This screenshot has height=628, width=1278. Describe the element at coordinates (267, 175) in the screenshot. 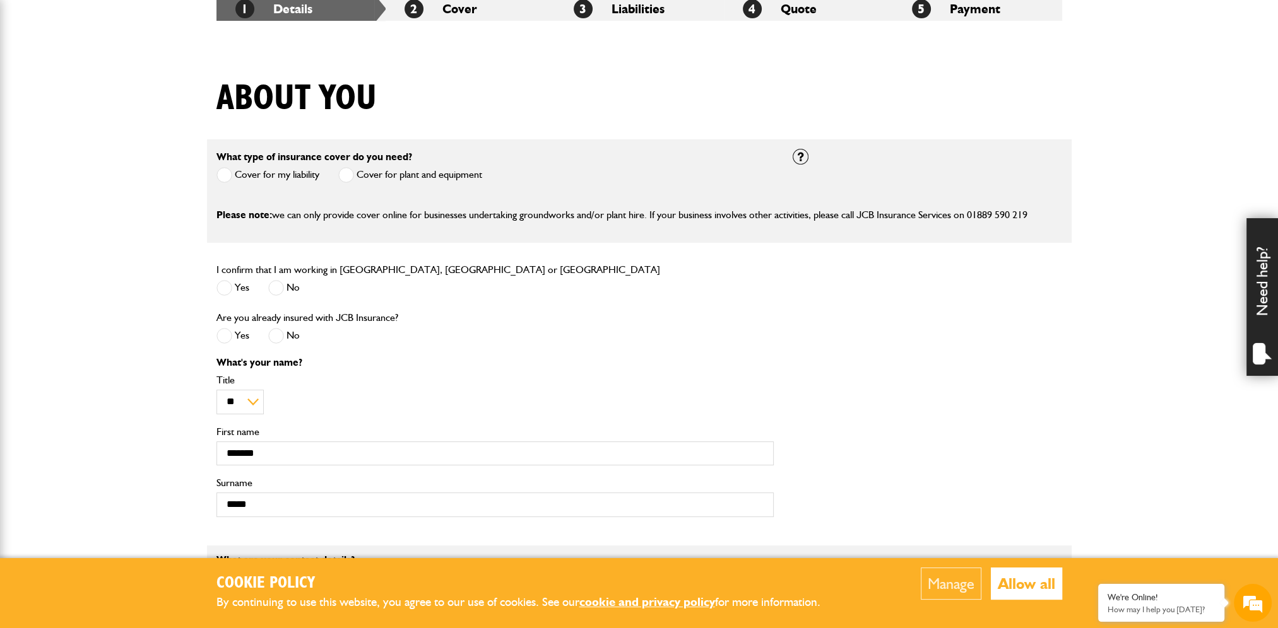

I see `label: Cover for my liability` at that location.